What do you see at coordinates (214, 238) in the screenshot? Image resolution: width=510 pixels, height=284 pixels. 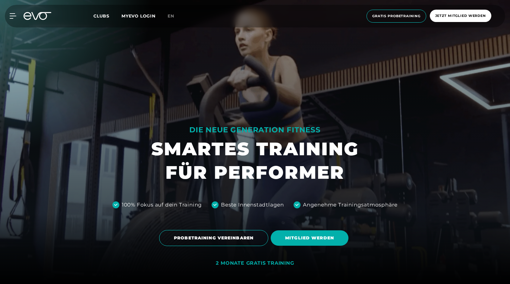 I see `span: PROBETRAINING VEREINBAREN` at bounding box center [214, 238].